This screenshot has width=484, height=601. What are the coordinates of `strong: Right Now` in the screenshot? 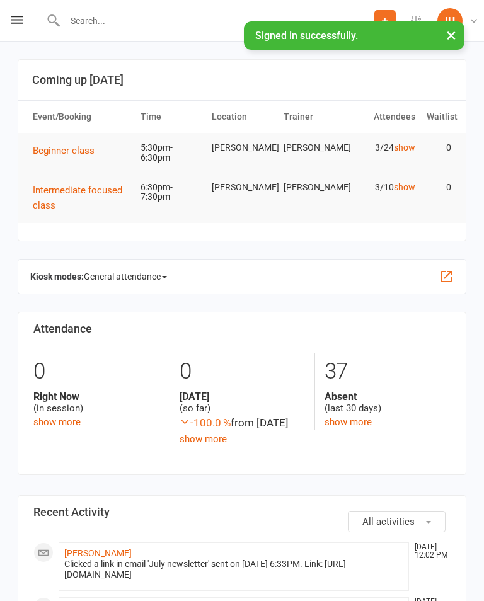 It's located at (96, 396).